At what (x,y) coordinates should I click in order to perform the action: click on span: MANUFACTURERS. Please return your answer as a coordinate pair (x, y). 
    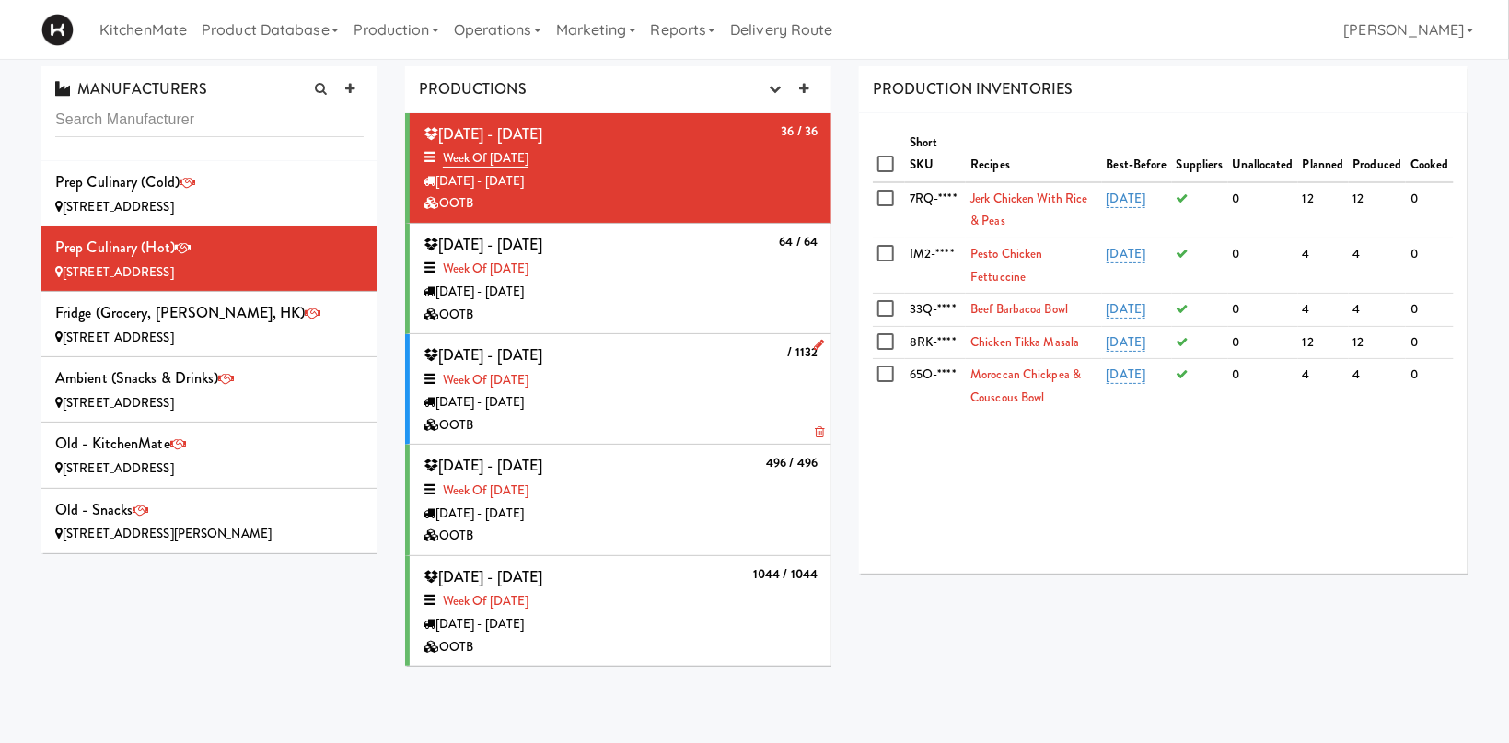
    Looking at the image, I should click on (131, 88).